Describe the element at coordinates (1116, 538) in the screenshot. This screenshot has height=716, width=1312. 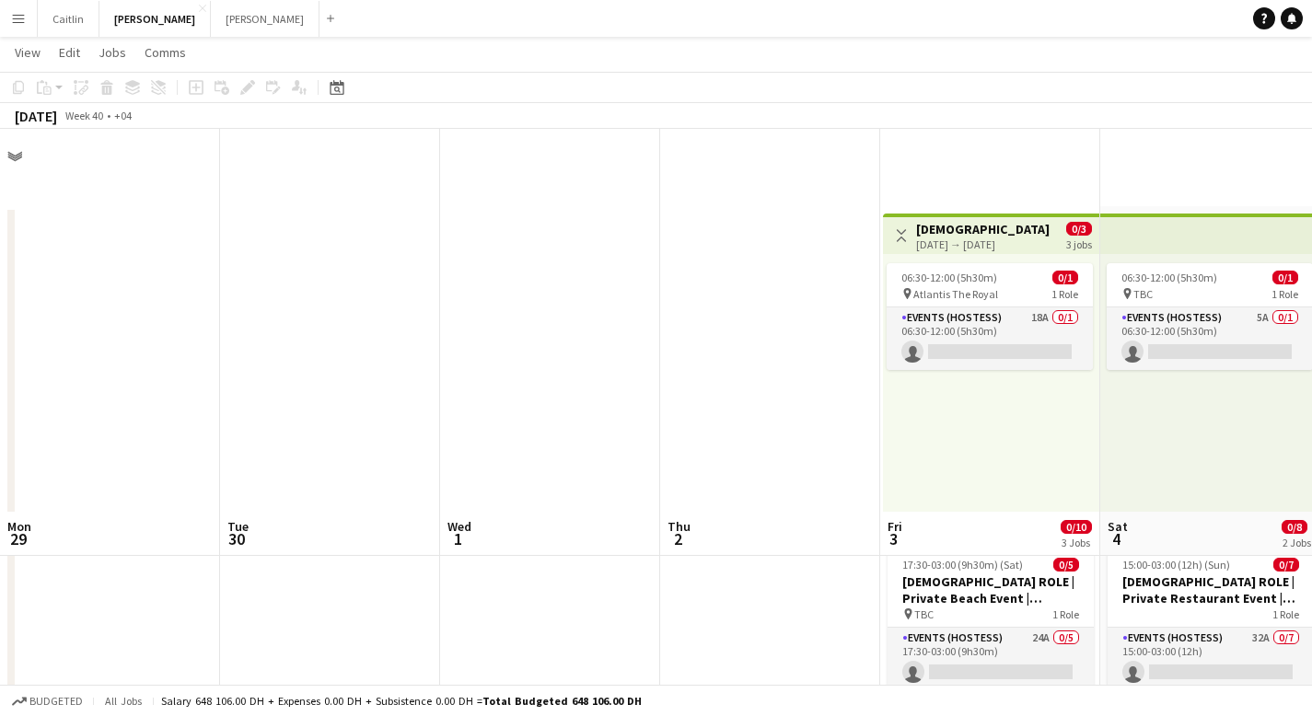
I see `span: 4` at that location.